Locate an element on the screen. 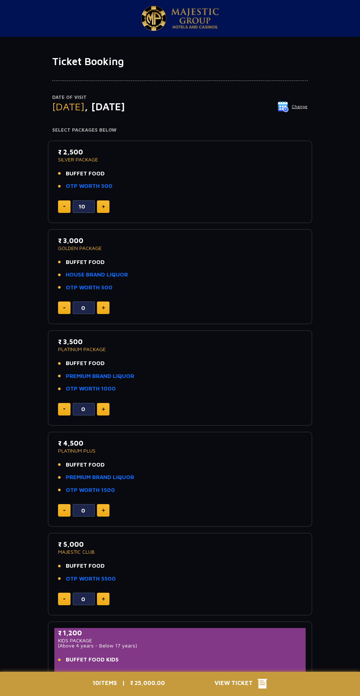 The height and width of the screenshot is (696, 360). a: OTP WORTH 1500 is located at coordinates (90, 490).